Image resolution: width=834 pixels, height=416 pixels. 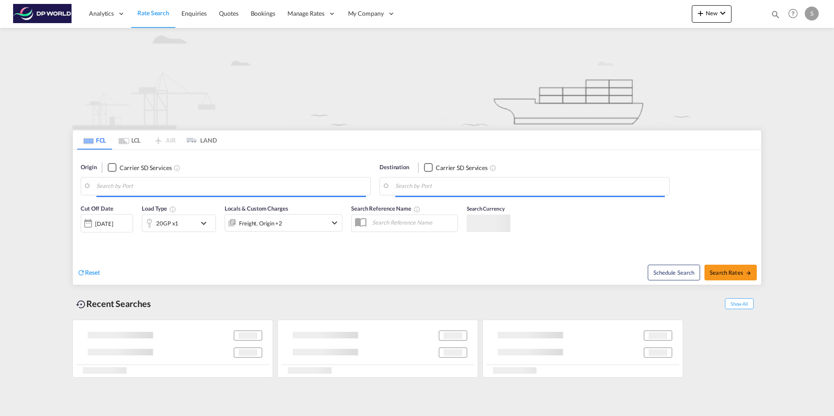 I want to click on md-icon: icon-plus 400-fg, so click(x=701, y=13).